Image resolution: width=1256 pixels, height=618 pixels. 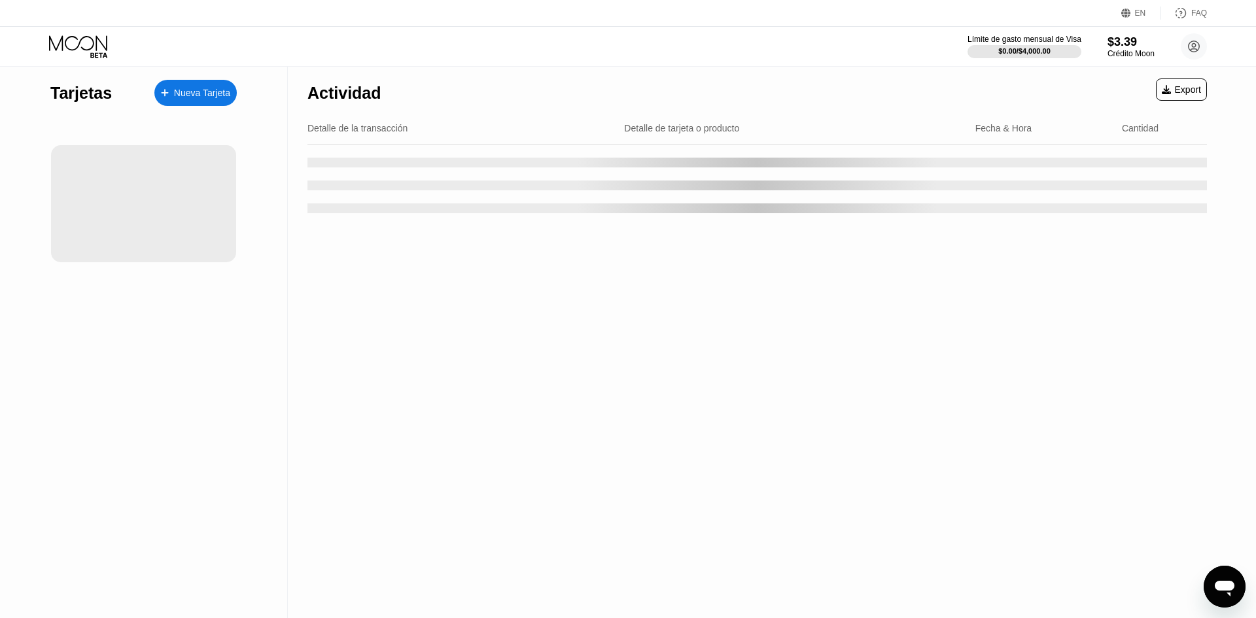 I want to click on div: Detalle de tarjeta o producto, so click(x=682, y=128).